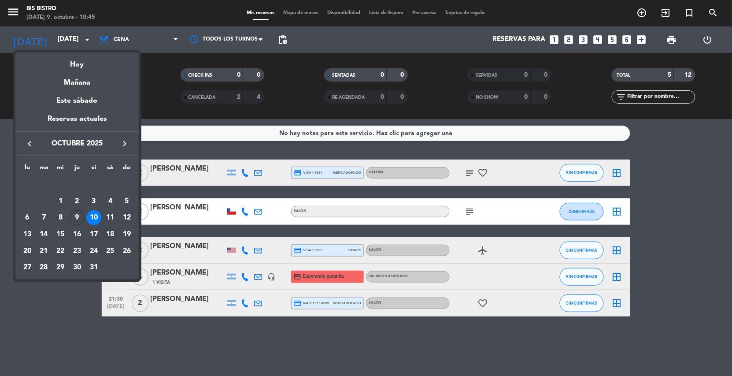  I want to click on div: 28, so click(44, 267).